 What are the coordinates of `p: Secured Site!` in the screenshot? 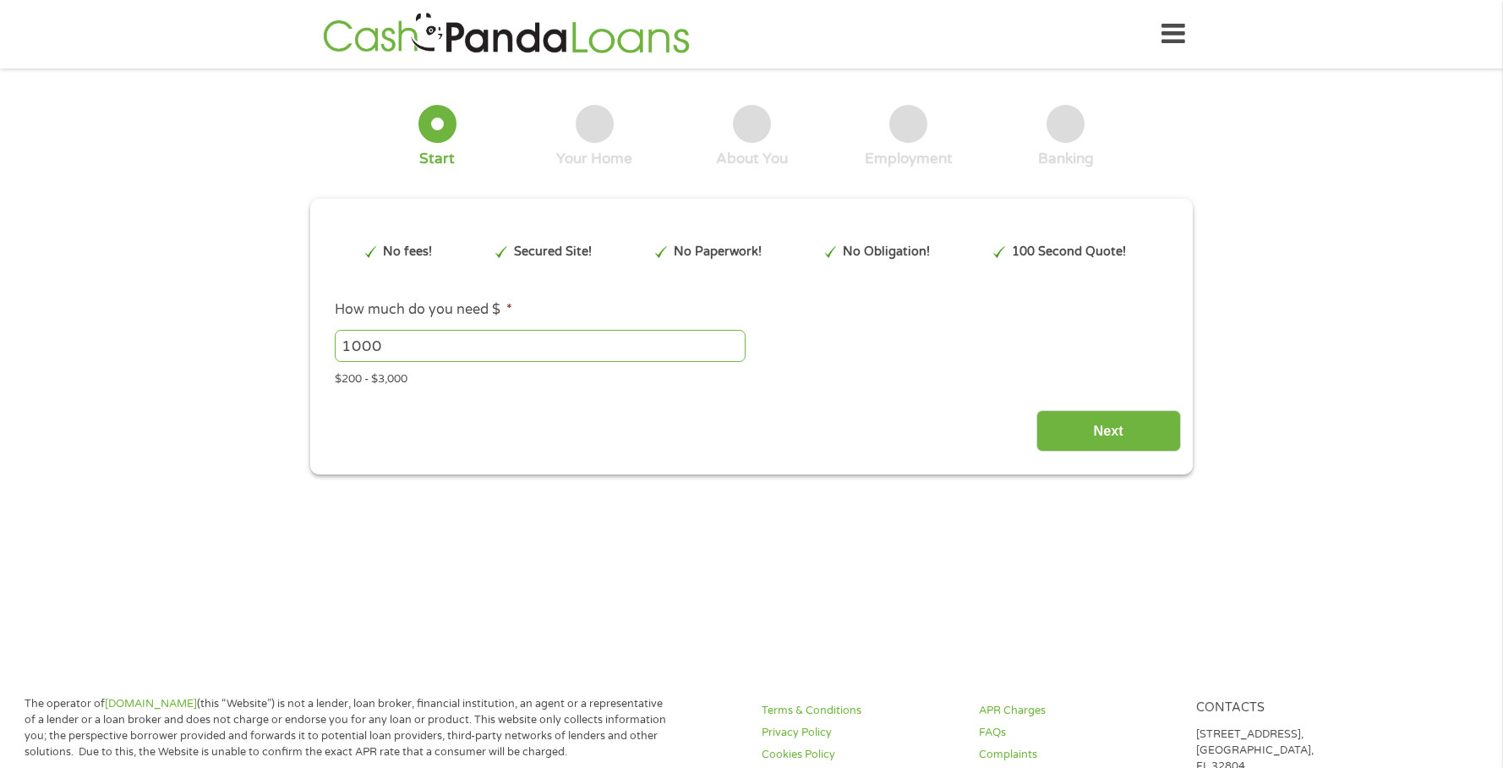 It's located at (553, 252).